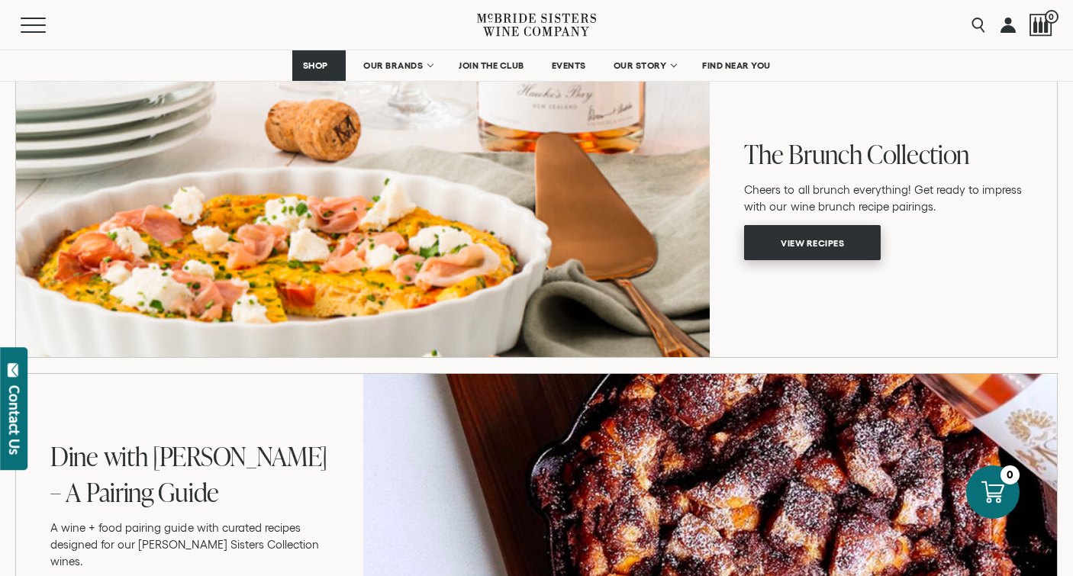  I want to click on span: Dine, so click(74, 455).